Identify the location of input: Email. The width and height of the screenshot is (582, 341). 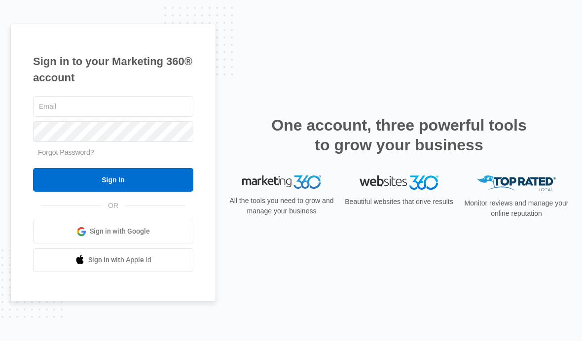
(113, 107).